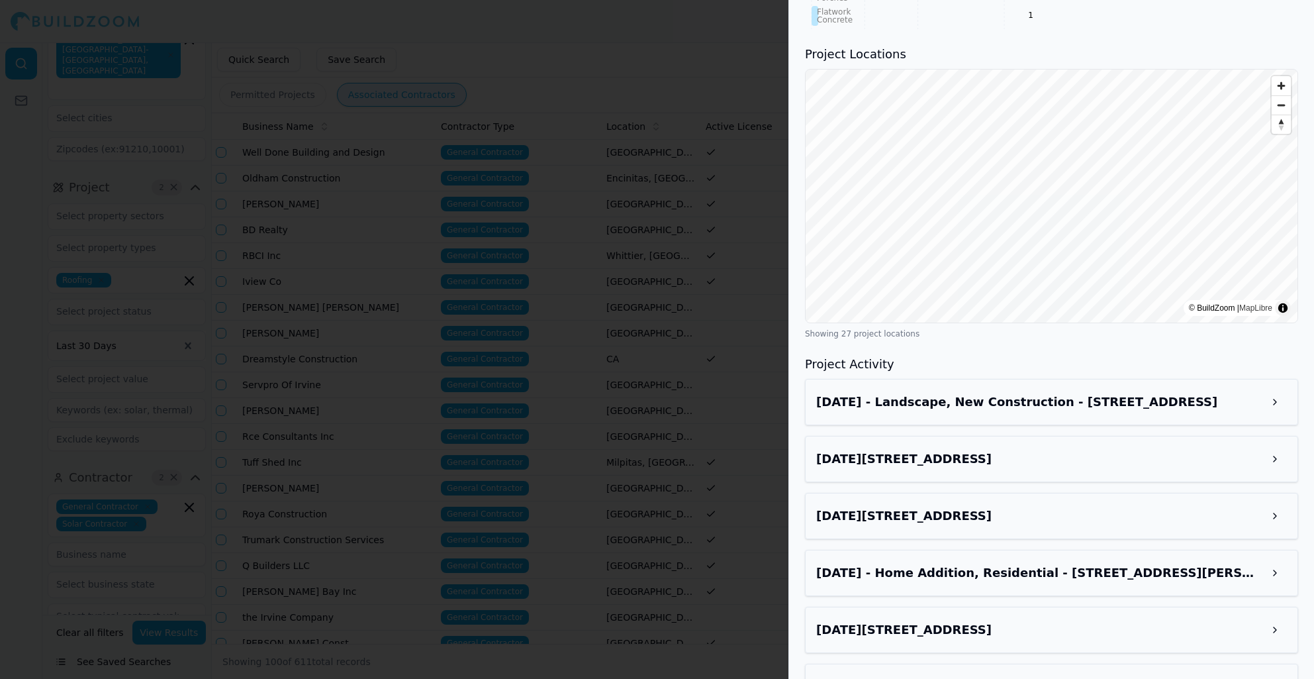 This screenshot has width=1314, height=679. What do you see at coordinates (1040, 402) in the screenshot?
I see `h3: Aug 26, 2025 - Landscape, New Construction - 510 Catalina Dr, Newport Beach, CA, 92663` at bounding box center [1040, 402].